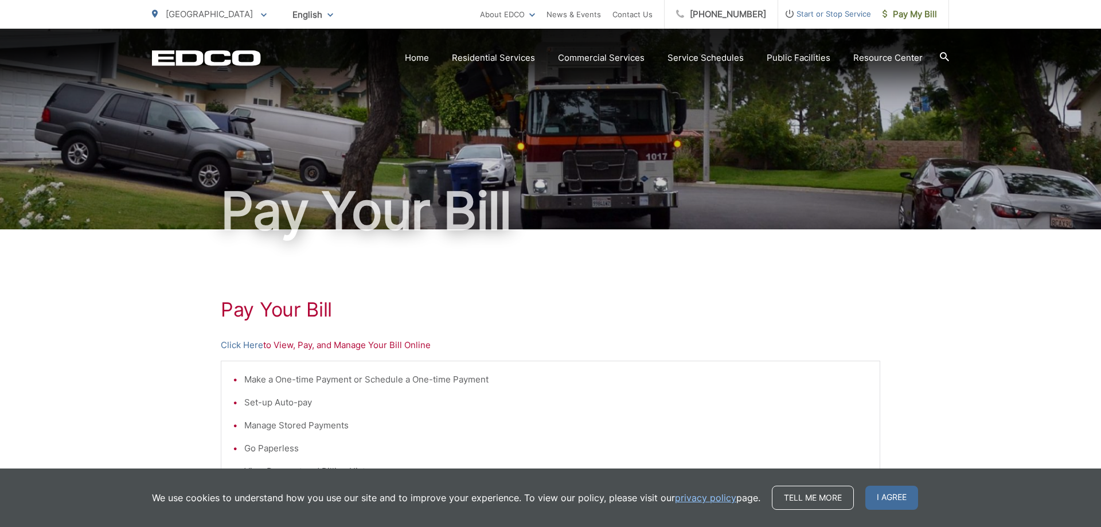 The image size is (1101, 527). What do you see at coordinates (798, 58) in the screenshot?
I see `a: Public Facilities` at bounding box center [798, 58].